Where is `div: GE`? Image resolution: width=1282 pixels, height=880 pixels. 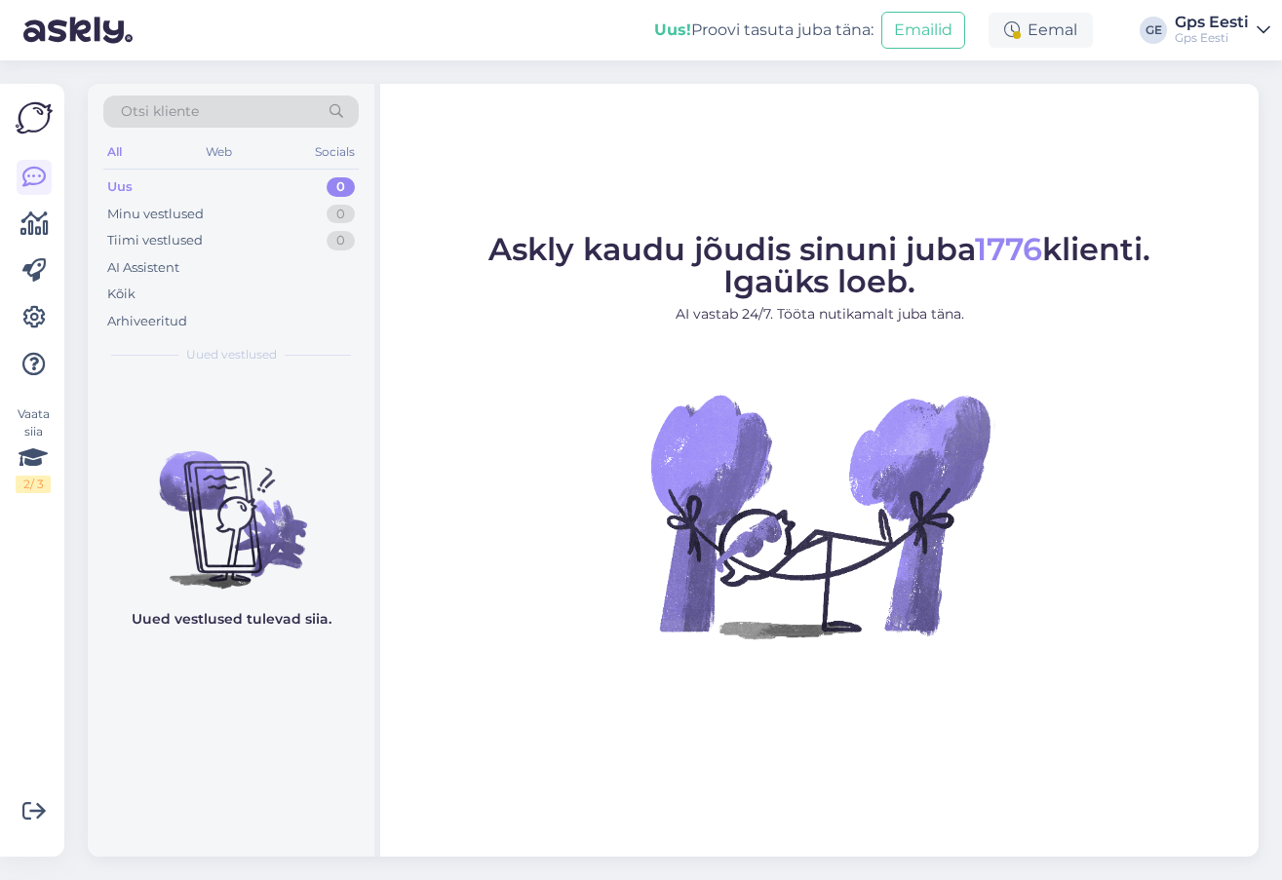 div: GE is located at coordinates (1153, 30).